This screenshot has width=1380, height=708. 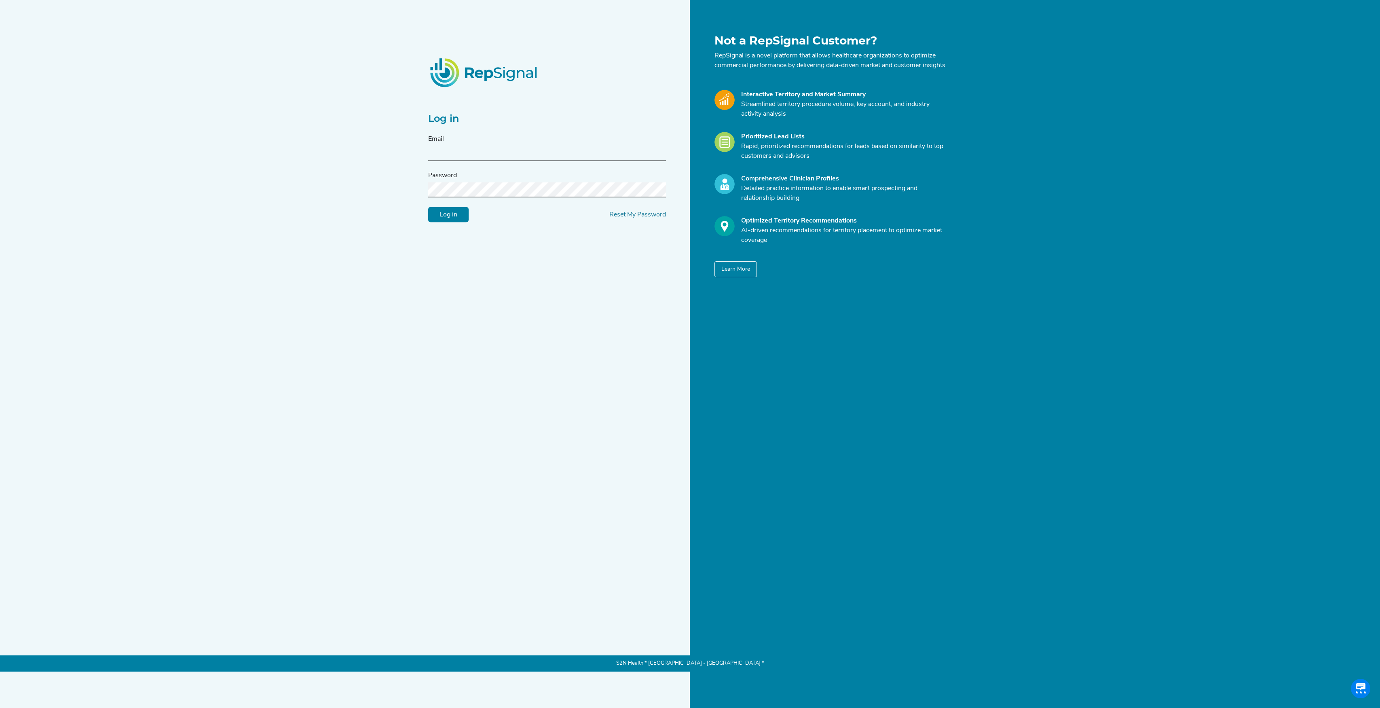 What do you see at coordinates (547, 118) in the screenshot?
I see `h2: Log in` at bounding box center [547, 118].